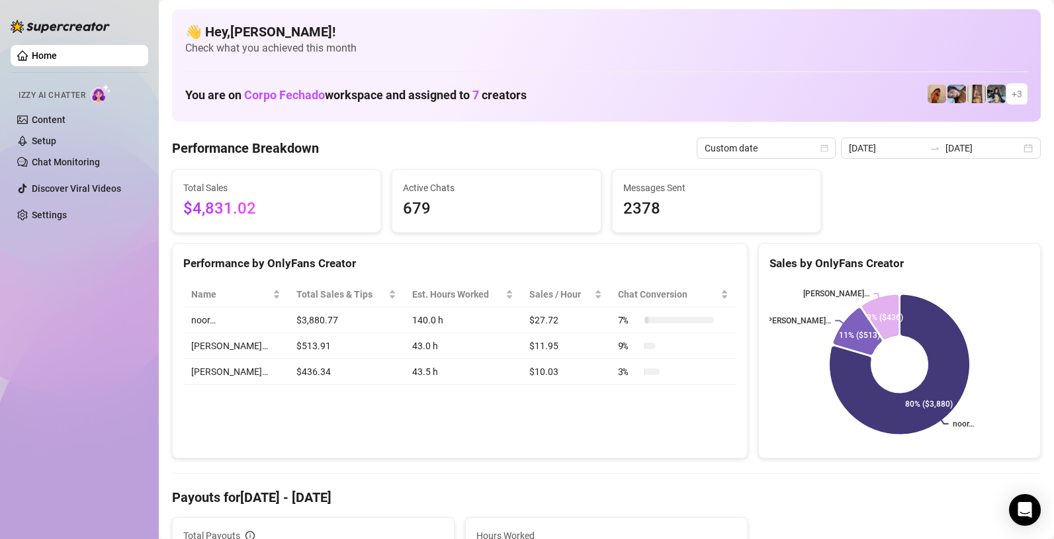 The height and width of the screenshot is (539, 1054). Describe the element at coordinates (235, 294) in the screenshot. I see `th: Name` at that location.